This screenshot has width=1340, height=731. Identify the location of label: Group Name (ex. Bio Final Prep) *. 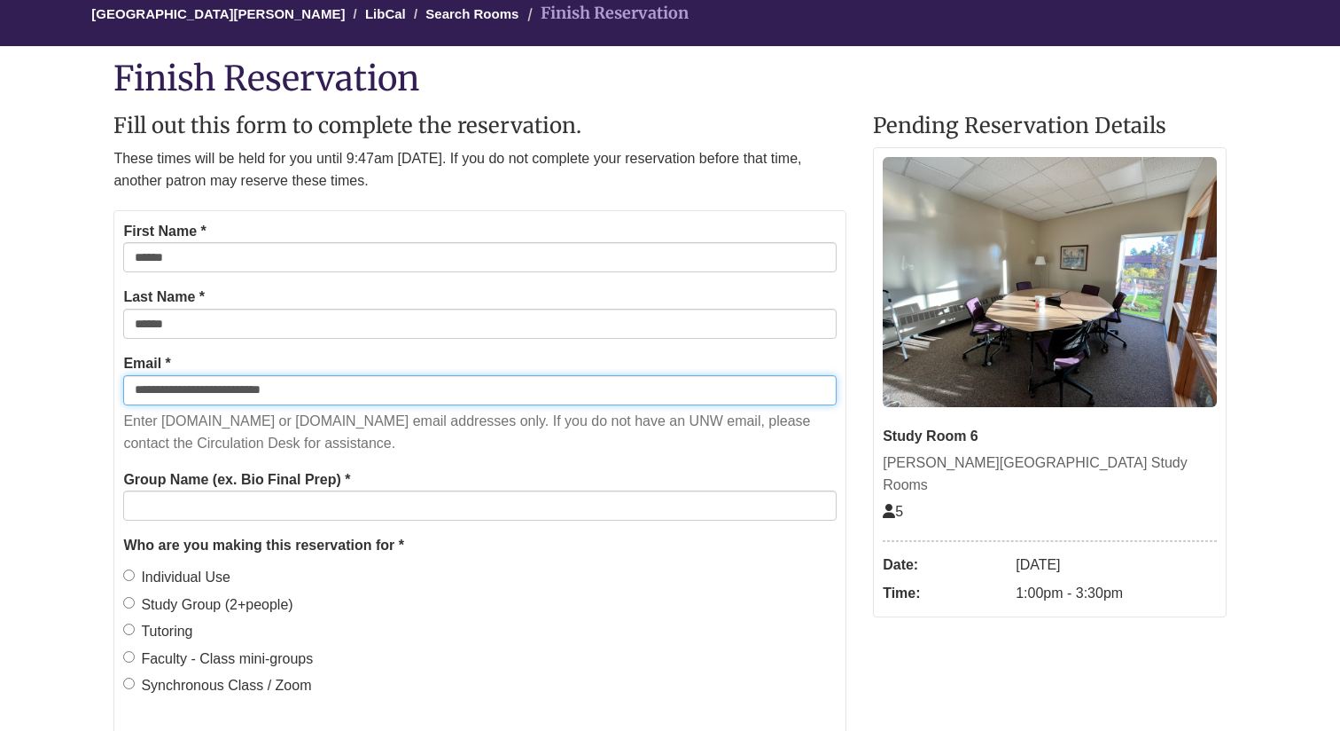
(237, 480).